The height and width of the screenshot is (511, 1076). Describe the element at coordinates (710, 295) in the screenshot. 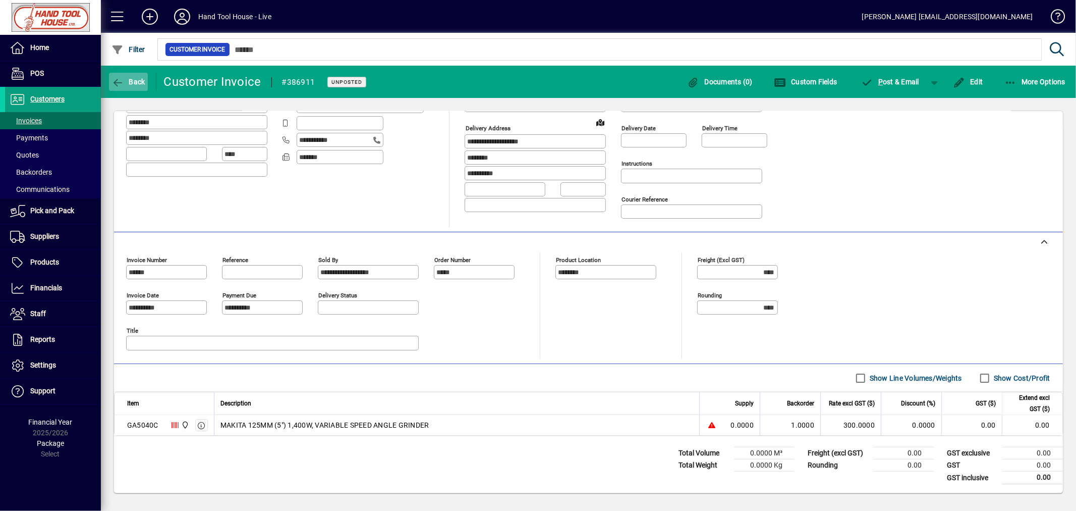

I see `mat-label: Rounding` at that location.